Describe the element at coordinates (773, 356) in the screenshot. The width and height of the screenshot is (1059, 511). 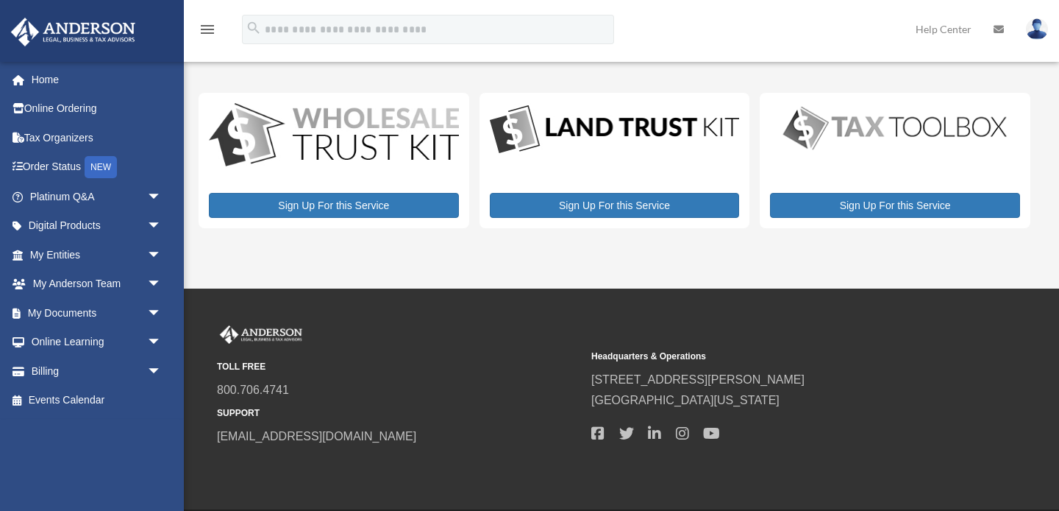
I see `small: Headquarters & Operations` at that location.